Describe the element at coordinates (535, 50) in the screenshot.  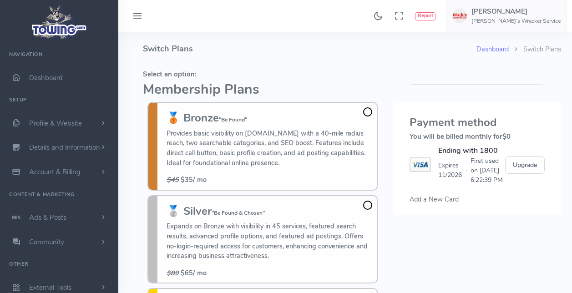
I see `li: Switch Plans` at that location.